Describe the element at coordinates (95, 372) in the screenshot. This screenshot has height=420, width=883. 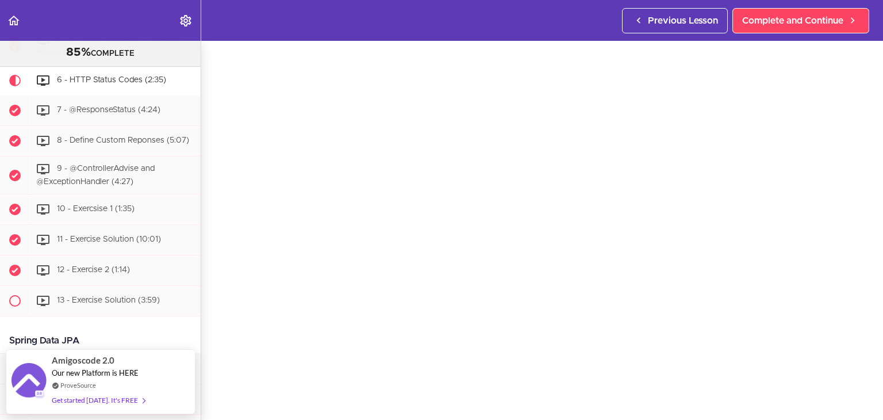
I see `span: Our new Platform is HERE` at that location.